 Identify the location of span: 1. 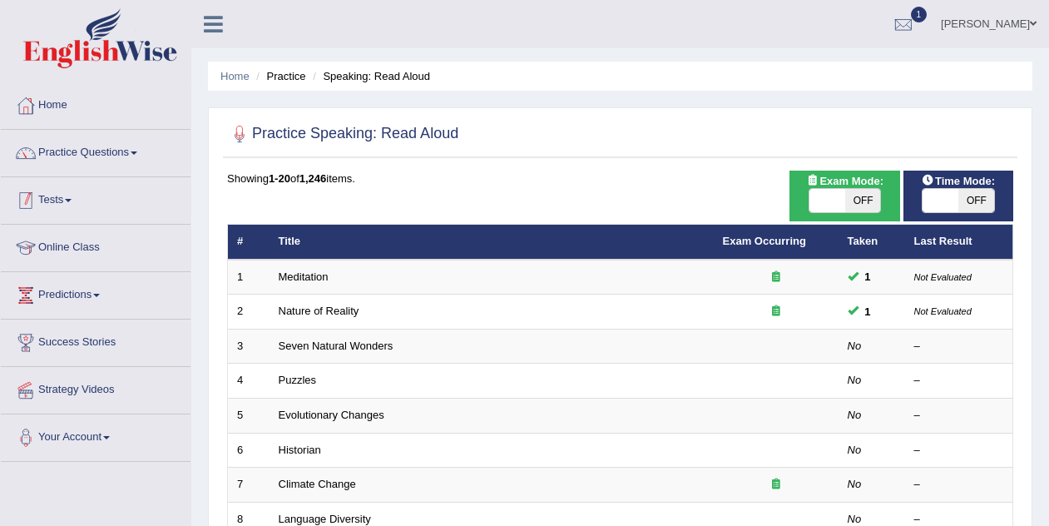
(919, 14).